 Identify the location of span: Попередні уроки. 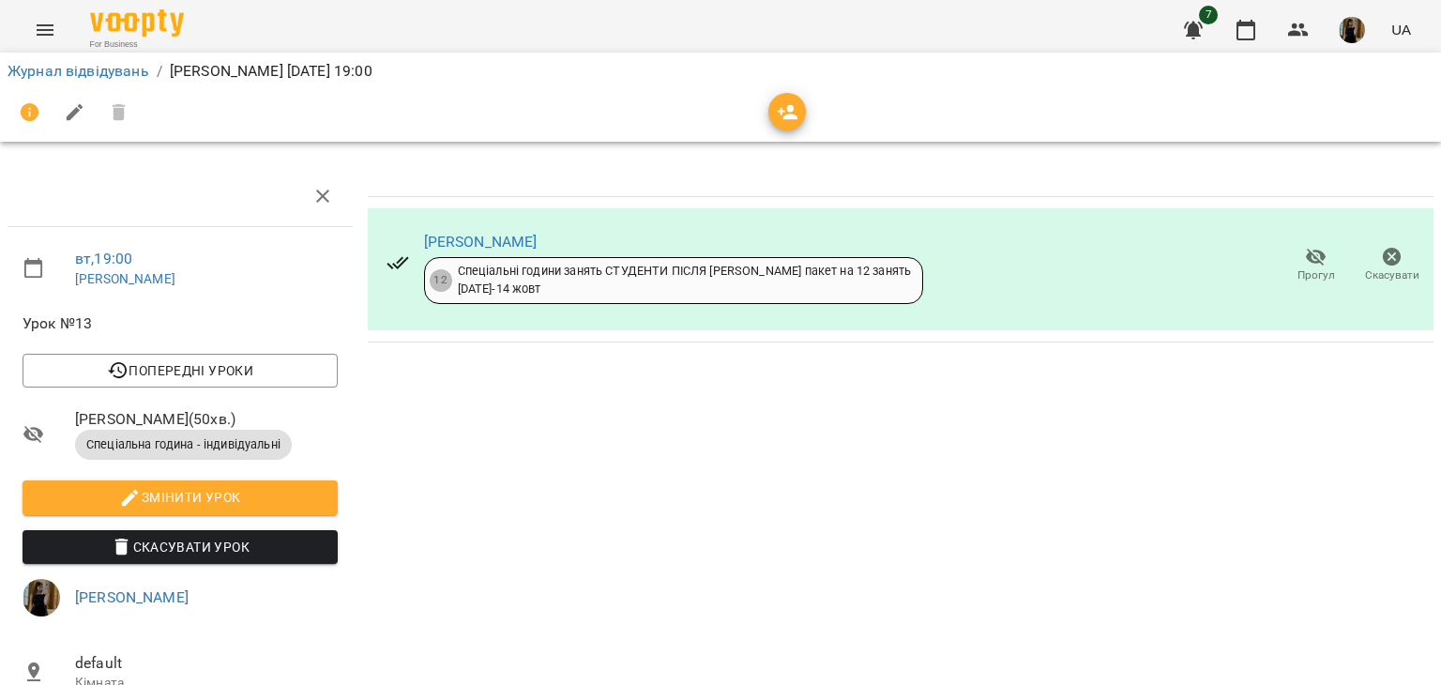
(180, 371).